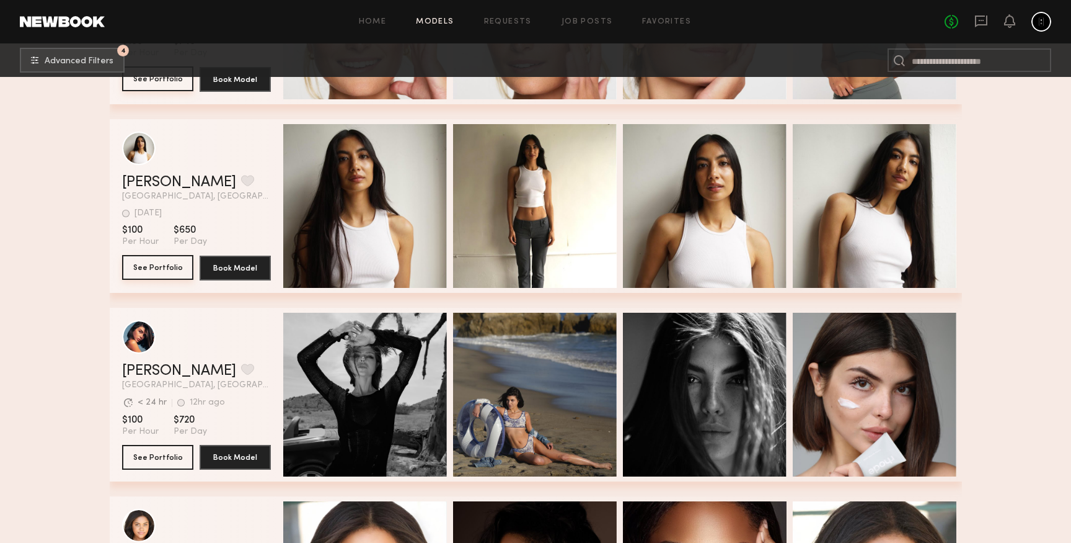  I want to click on span: 4, so click(123, 50).